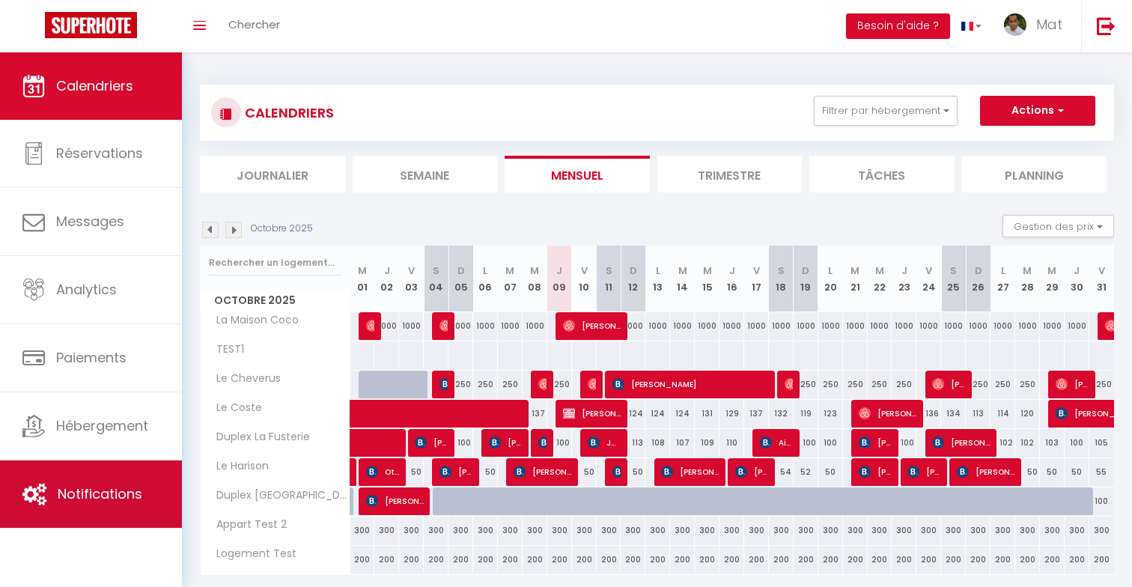 The image size is (1132, 587). What do you see at coordinates (806, 279) in the screenshot?
I see `th: 19` at bounding box center [806, 279].